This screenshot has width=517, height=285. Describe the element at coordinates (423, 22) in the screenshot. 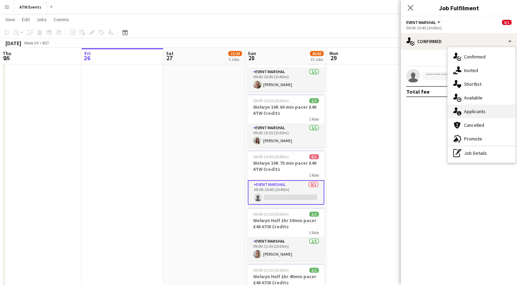

I see `button: Event Marshal` at that location.